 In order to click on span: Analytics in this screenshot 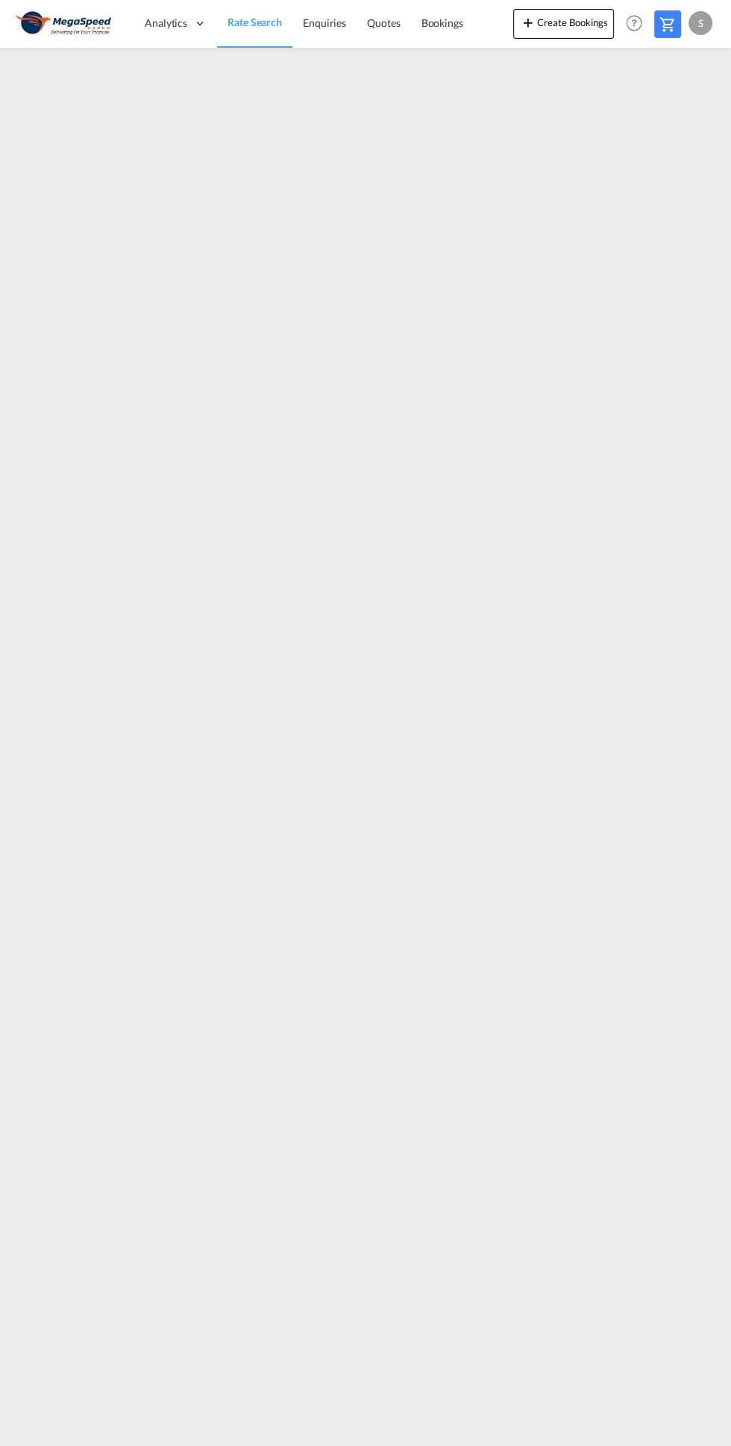, I will do `click(165, 23)`.